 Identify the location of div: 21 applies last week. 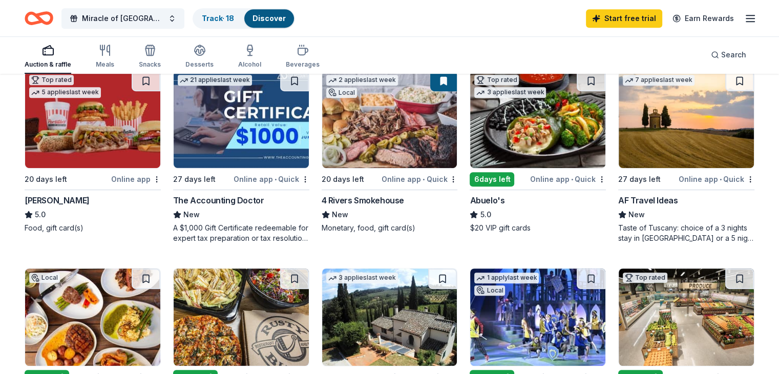
(215, 80).